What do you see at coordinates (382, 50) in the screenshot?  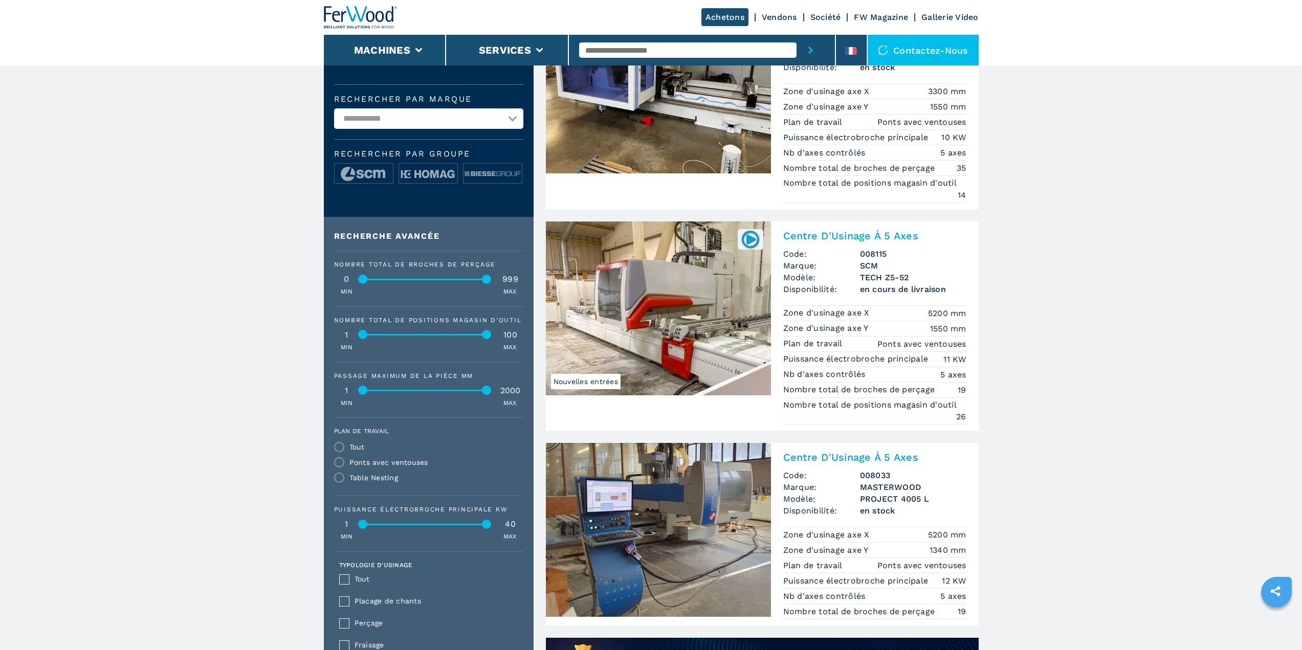 I see `button: Machines` at bounding box center [382, 50].